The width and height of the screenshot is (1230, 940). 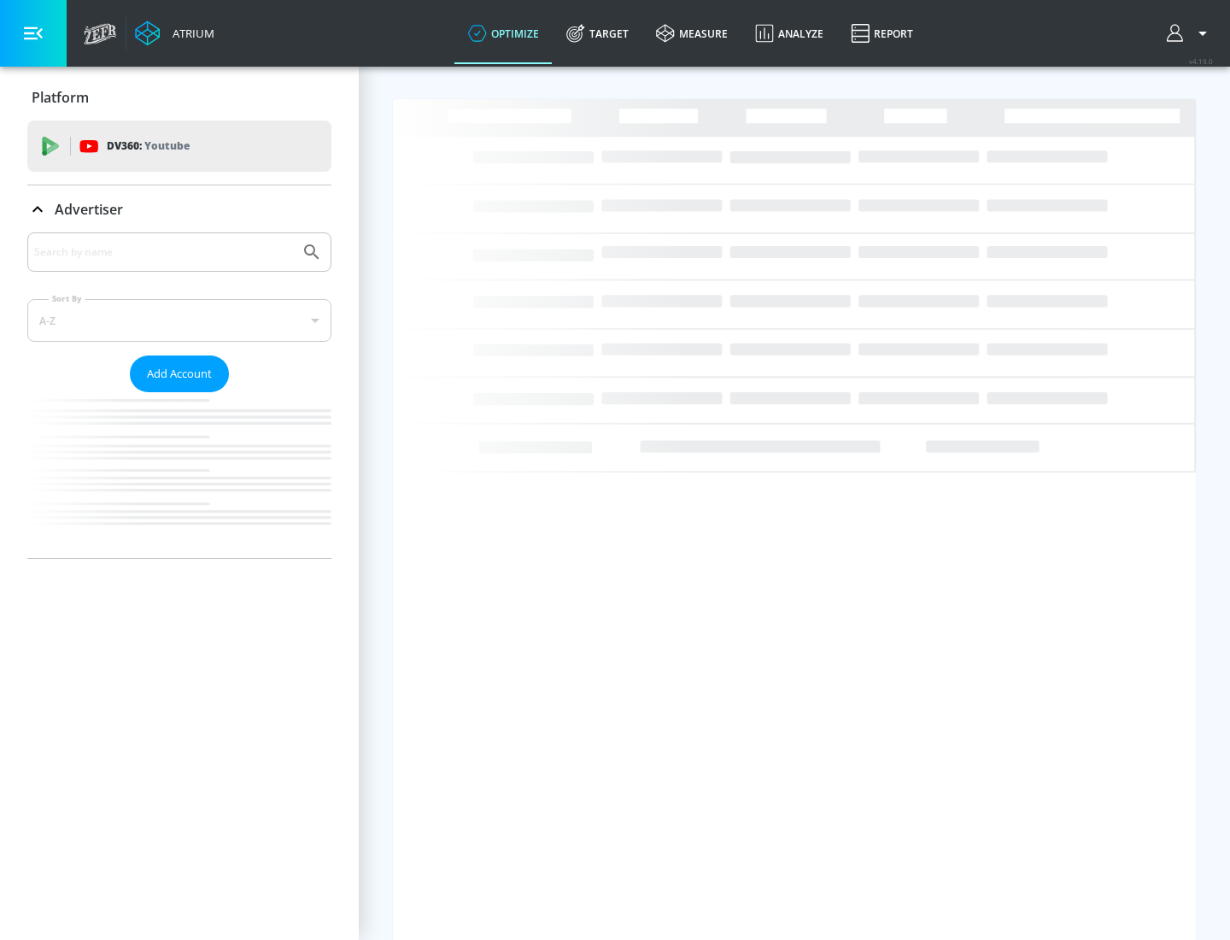 I want to click on a: measure, so click(x=692, y=33).